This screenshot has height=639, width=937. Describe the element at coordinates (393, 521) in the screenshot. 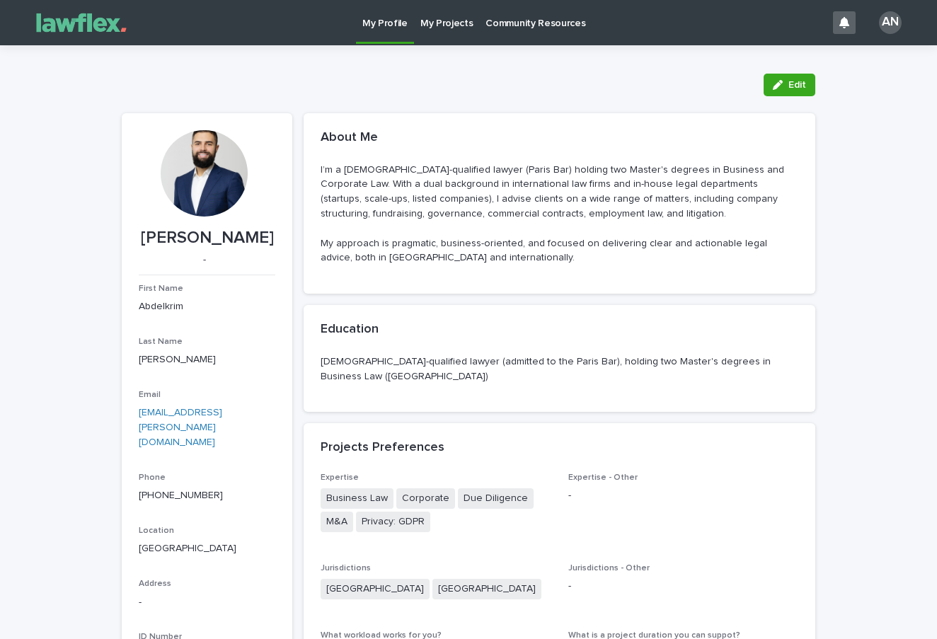

I see `span: Privacy: GDPR` at that location.